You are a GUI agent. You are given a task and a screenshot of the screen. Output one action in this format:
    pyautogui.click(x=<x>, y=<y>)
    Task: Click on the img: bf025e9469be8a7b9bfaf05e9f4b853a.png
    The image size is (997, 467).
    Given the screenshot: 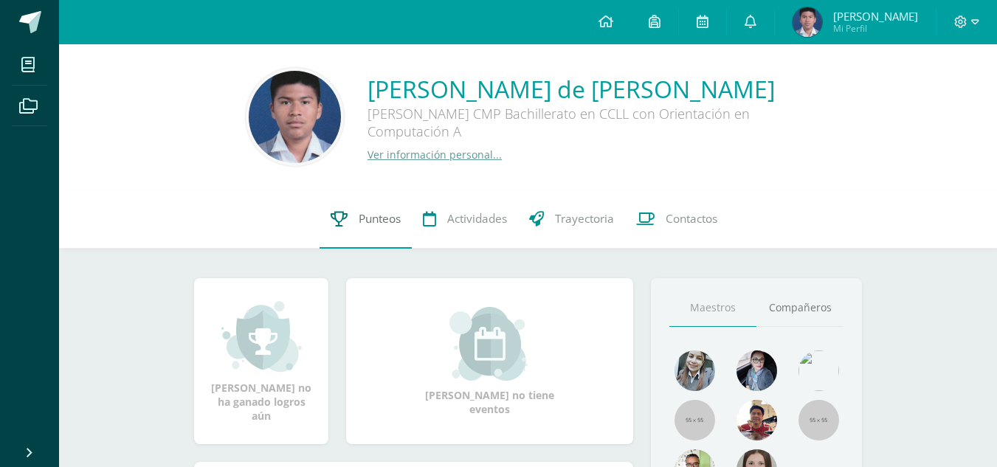 What is the action you would take?
    pyautogui.click(x=294, y=117)
    